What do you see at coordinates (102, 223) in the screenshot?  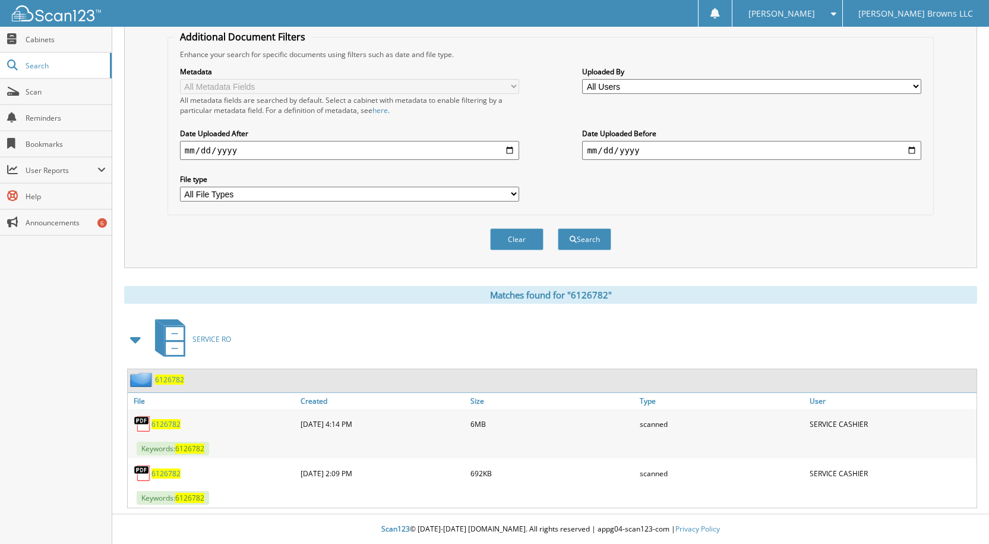 I see `div: 6` at bounding box center [102, 223].